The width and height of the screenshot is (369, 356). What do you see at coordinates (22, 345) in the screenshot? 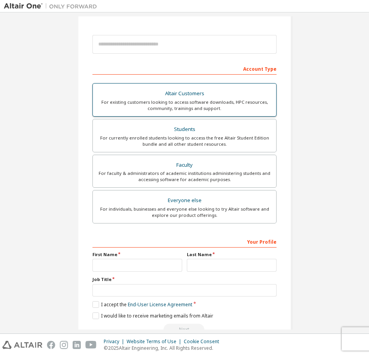
I see `img: altair_logo.svg` at bounding box center [22, 345].